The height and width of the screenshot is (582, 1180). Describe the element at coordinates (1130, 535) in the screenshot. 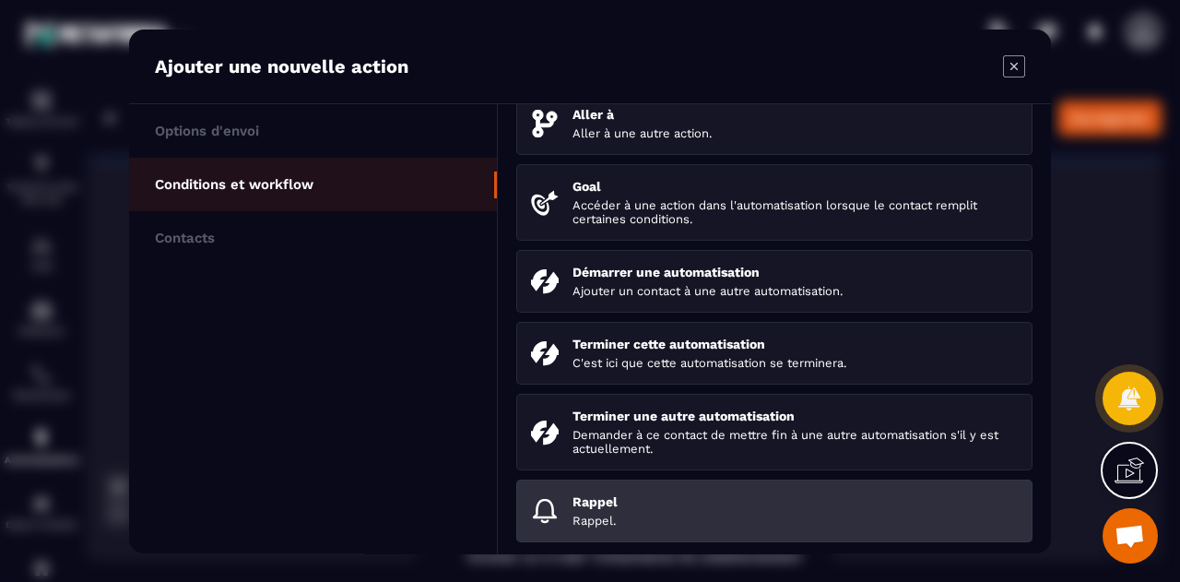

I see `a: Ouvrir le chat` at that location.